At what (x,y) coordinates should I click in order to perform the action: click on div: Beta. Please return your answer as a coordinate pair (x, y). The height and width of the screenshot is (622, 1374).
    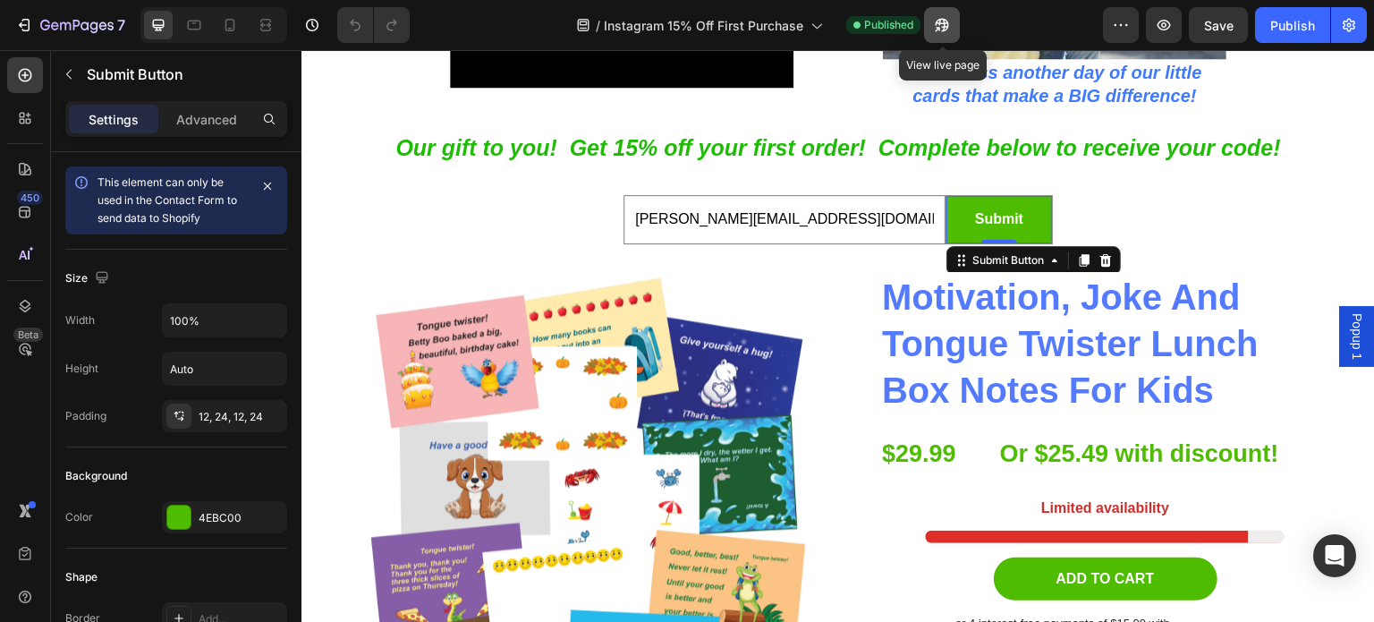
    Looking at the image, I should click on (28, 335).